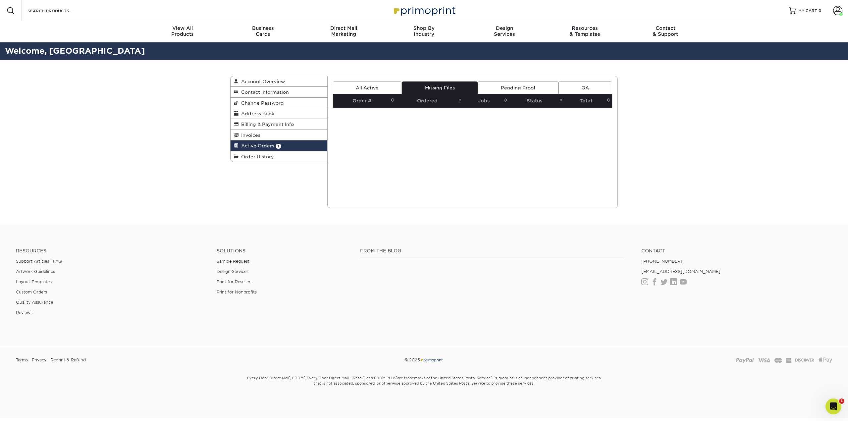  What do you see at coordinates (537, 101) in the screenshot?
I see `th: Status` at bounding box center [537, 101].